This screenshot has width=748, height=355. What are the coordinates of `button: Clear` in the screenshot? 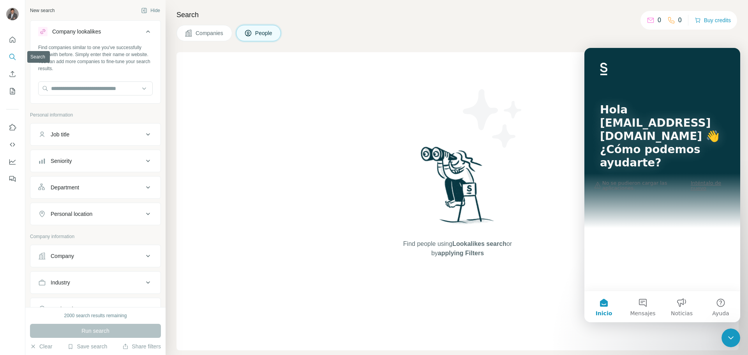 It's located at (41, 346).